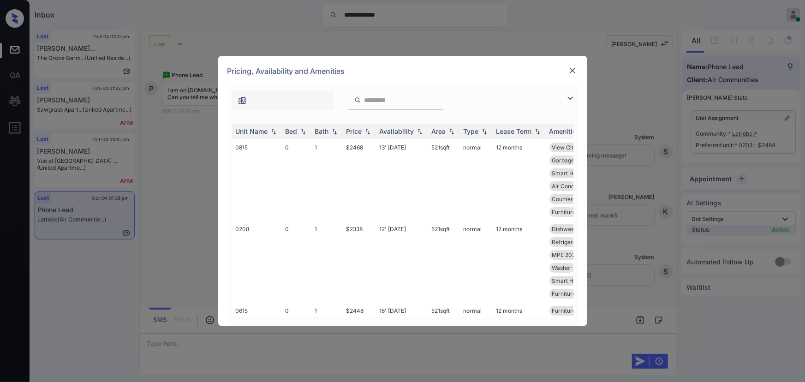 The image size is (805, 382). I want to click on div: Pricing, Availability and Amenities, so click(403, 71).